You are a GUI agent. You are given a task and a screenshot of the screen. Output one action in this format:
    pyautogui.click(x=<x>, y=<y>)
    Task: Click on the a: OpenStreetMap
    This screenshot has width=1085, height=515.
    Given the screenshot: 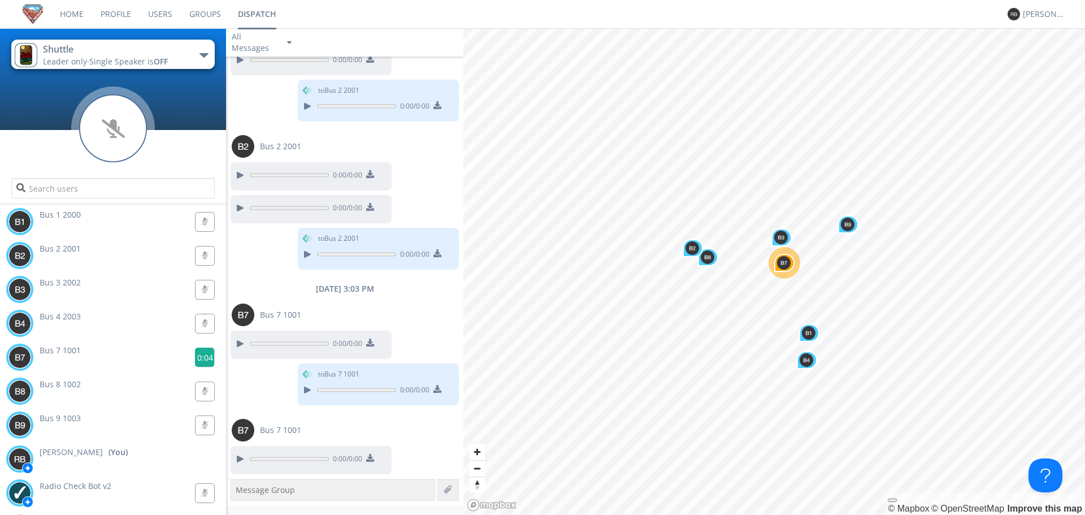 What is the action you would take?
    pyautogui.click(x=968, y=508)
    